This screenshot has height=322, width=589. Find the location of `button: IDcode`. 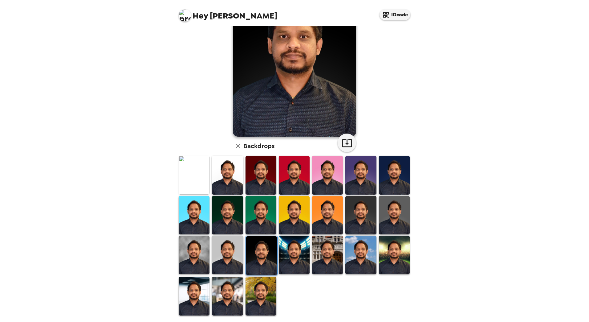

button: IDcode is located at coordinates (395, 14).